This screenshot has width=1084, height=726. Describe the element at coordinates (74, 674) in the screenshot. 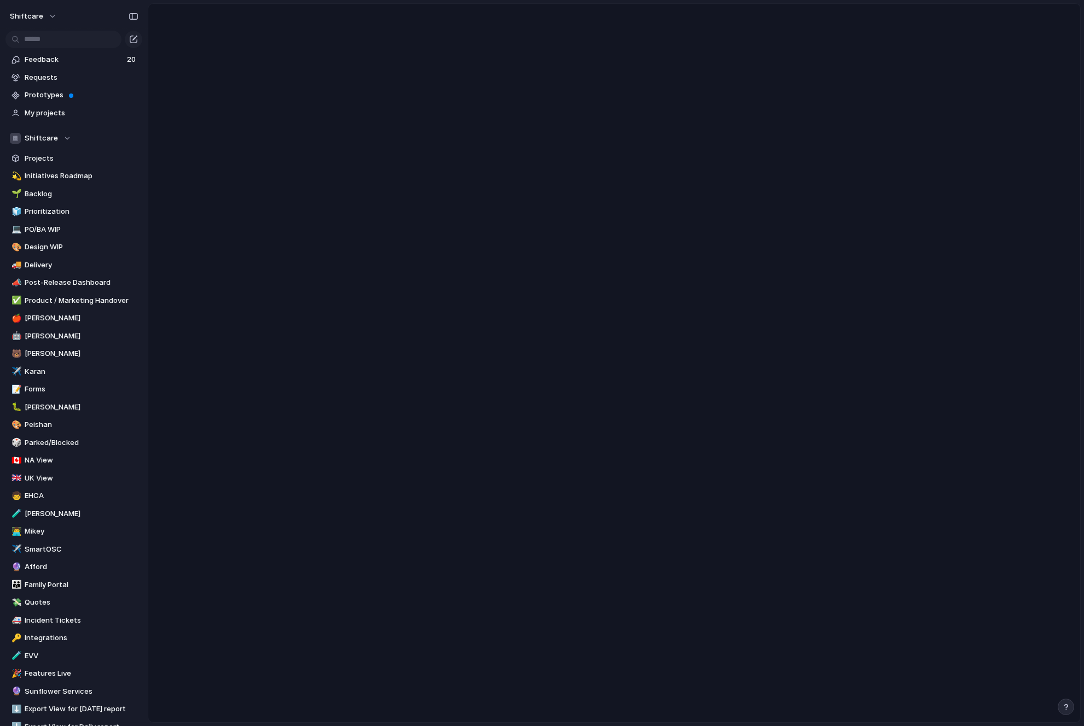

I see `div: 🎉Features Live` at that location.